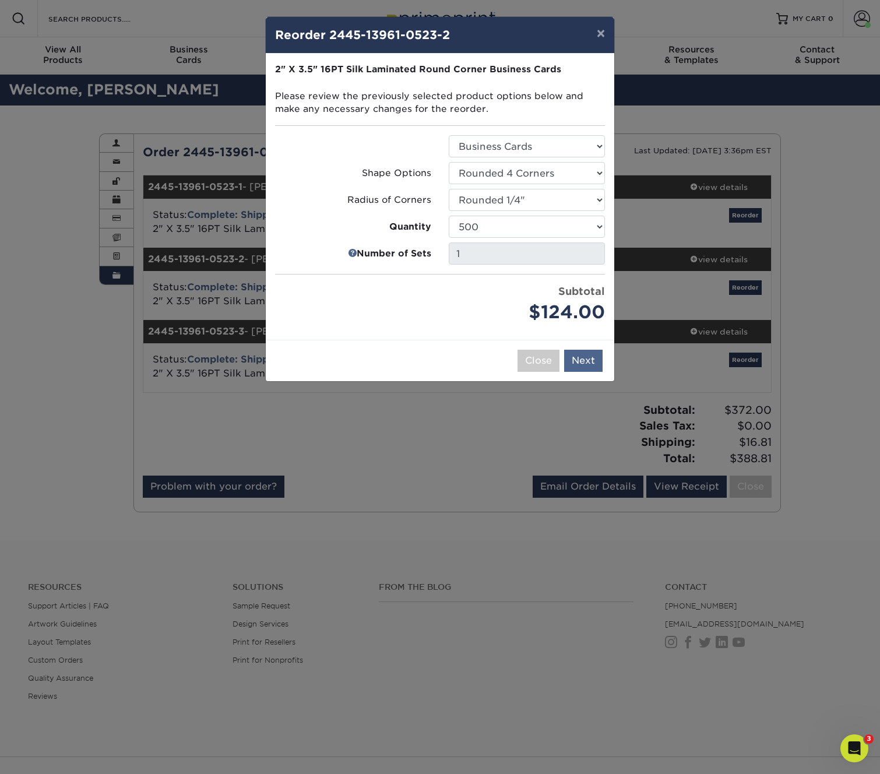  What do you see at coordinates (440, 35) in the screenshot?
I see `h4: Reorder 2445-13961-0523-2` at bounding box center [440, 35].